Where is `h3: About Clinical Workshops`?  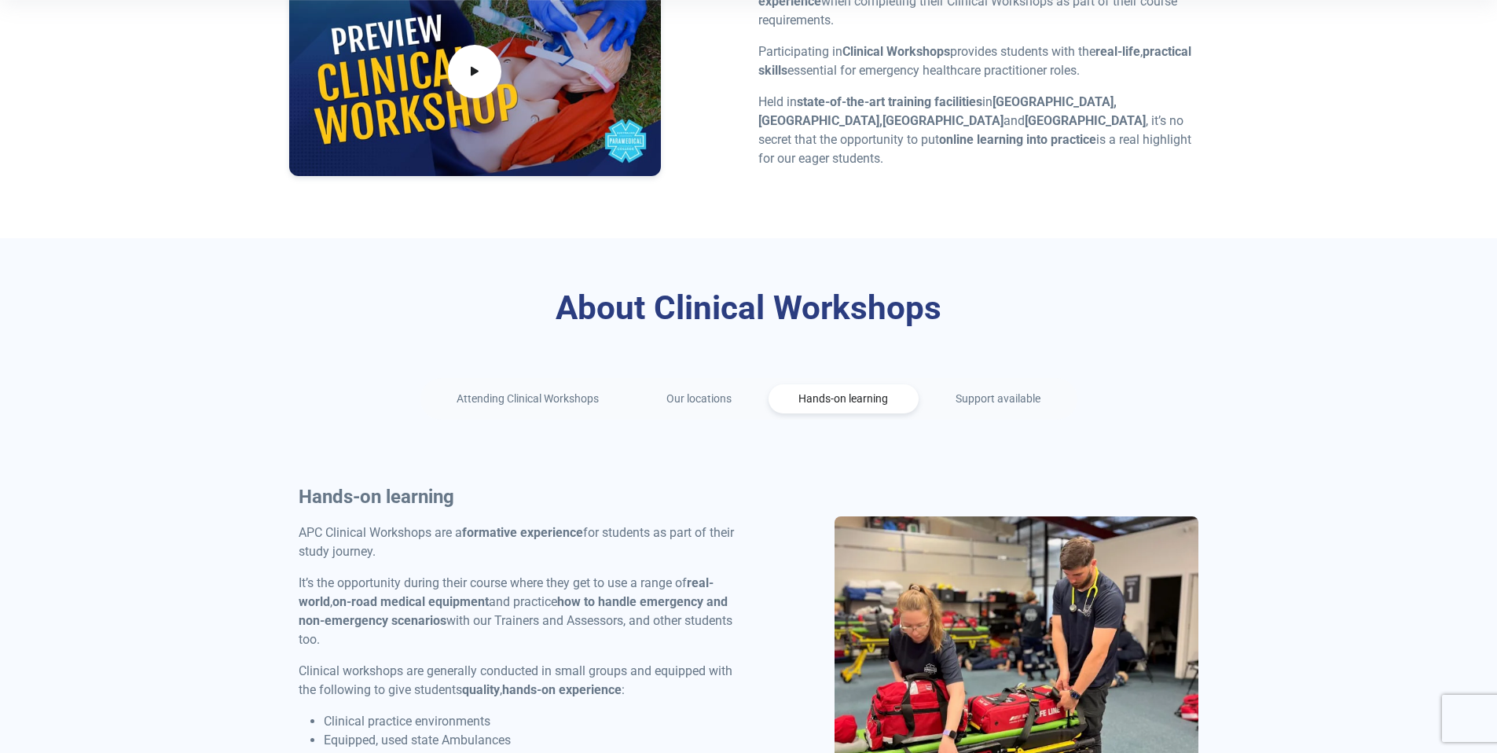
h3: About Clinical Workshops is located at coordinates (749, 308).